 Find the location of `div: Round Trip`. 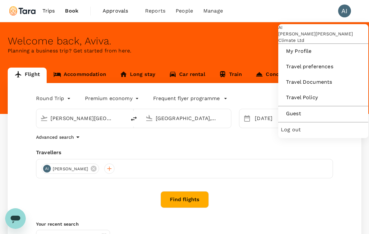

div: Round Trip is located at coordinates (54, 98).